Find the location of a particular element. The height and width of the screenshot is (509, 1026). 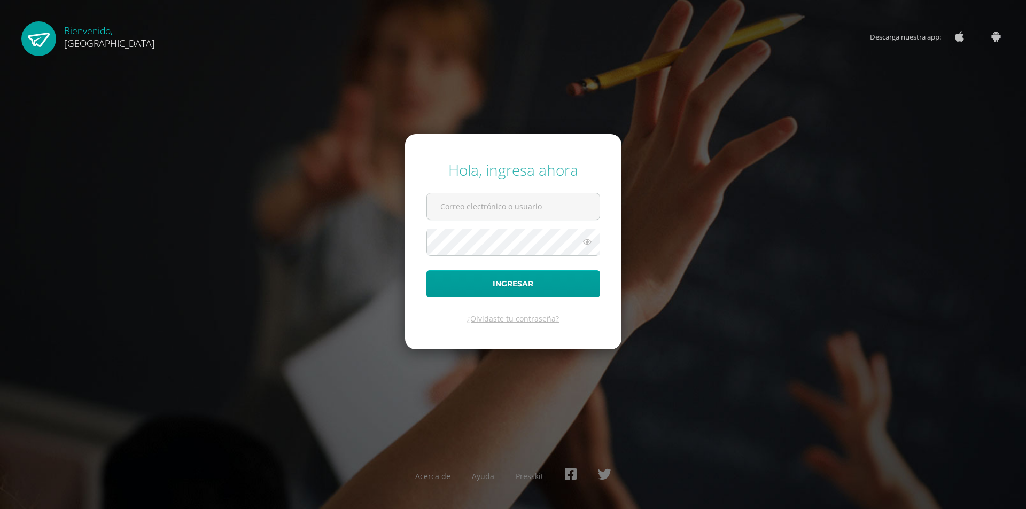

button: Ingresar is located at coordinates (513, 284).